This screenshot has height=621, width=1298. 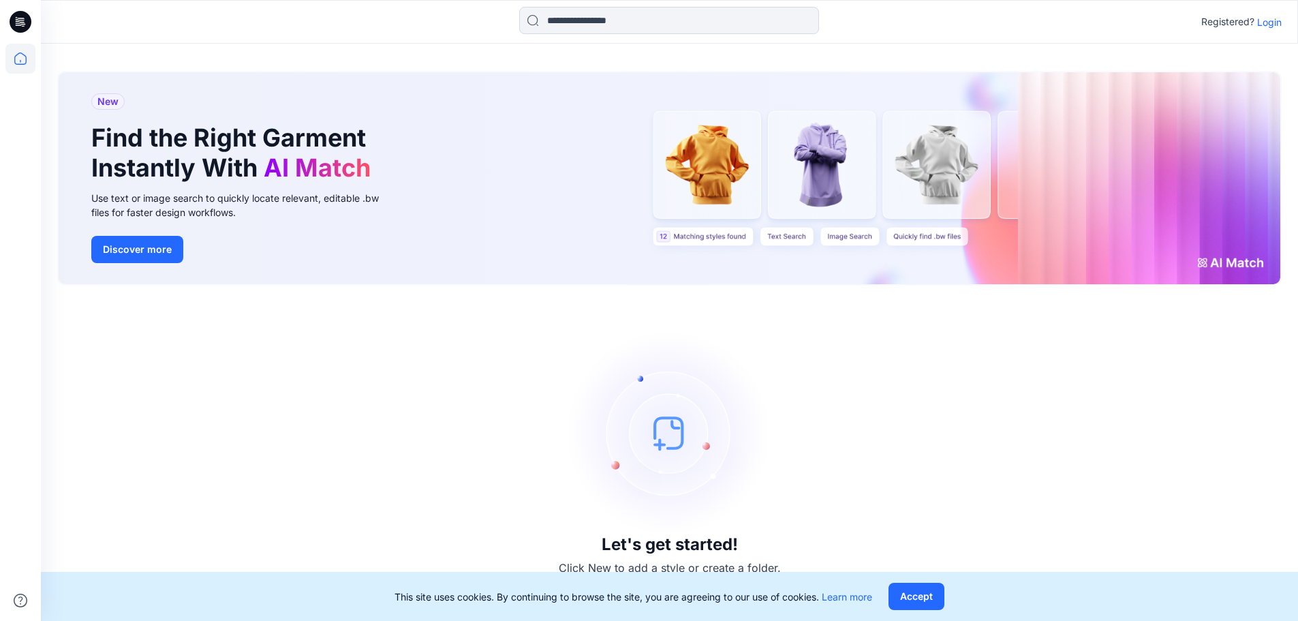 I want to click on h3: Let's get started!, so click(x=670, y=544).